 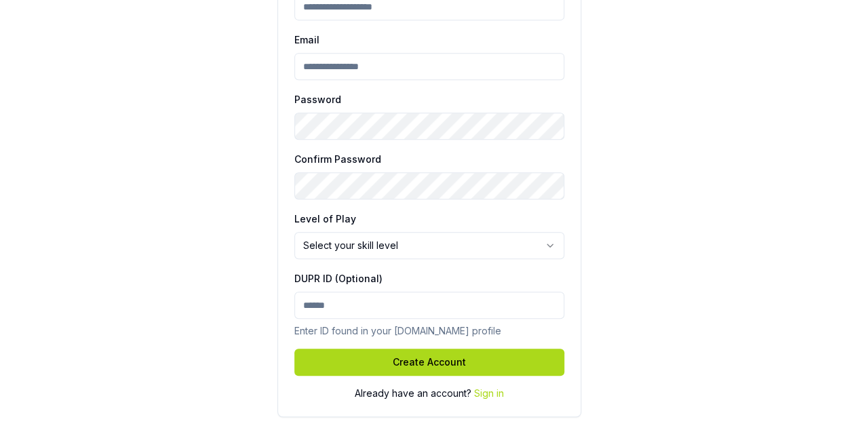 I want to click on label: Level of Play, so click(x=325, y=218).